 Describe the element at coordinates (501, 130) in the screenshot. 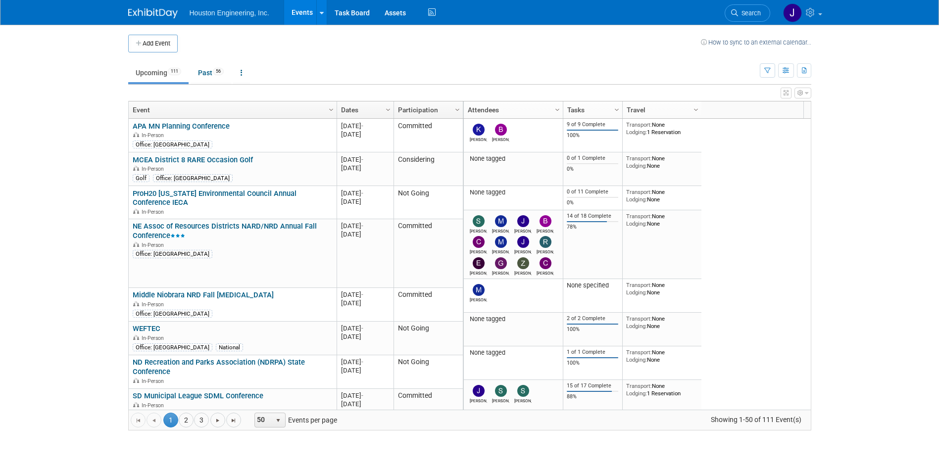

I see `img: Brett Gunderson` at that location.